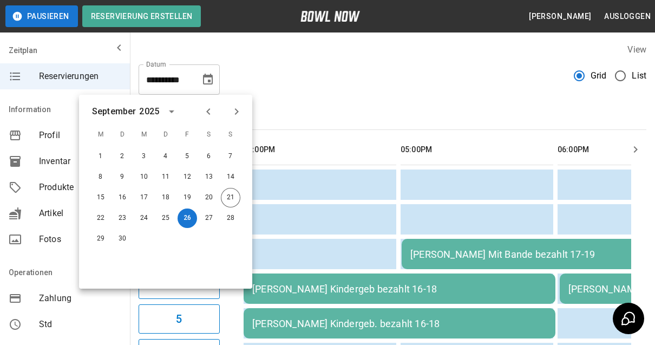  Describe the element at coordinates (149, 111) in the screenshot. I see `div: 2025` at that location.